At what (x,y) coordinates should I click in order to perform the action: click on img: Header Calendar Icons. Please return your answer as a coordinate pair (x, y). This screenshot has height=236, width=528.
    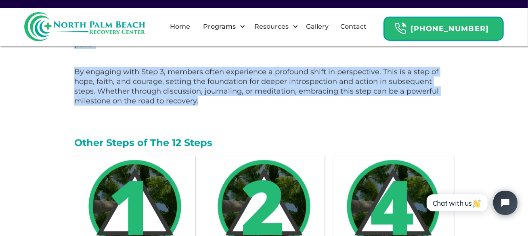
    Looking at the image, I should click on (401, 28).